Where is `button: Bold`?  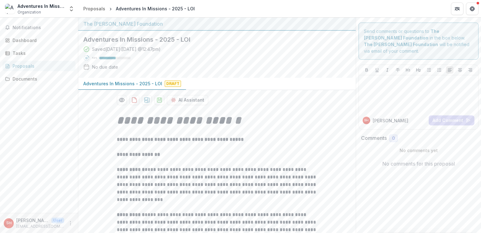
button: Bold is located at coordinates (367, 70).